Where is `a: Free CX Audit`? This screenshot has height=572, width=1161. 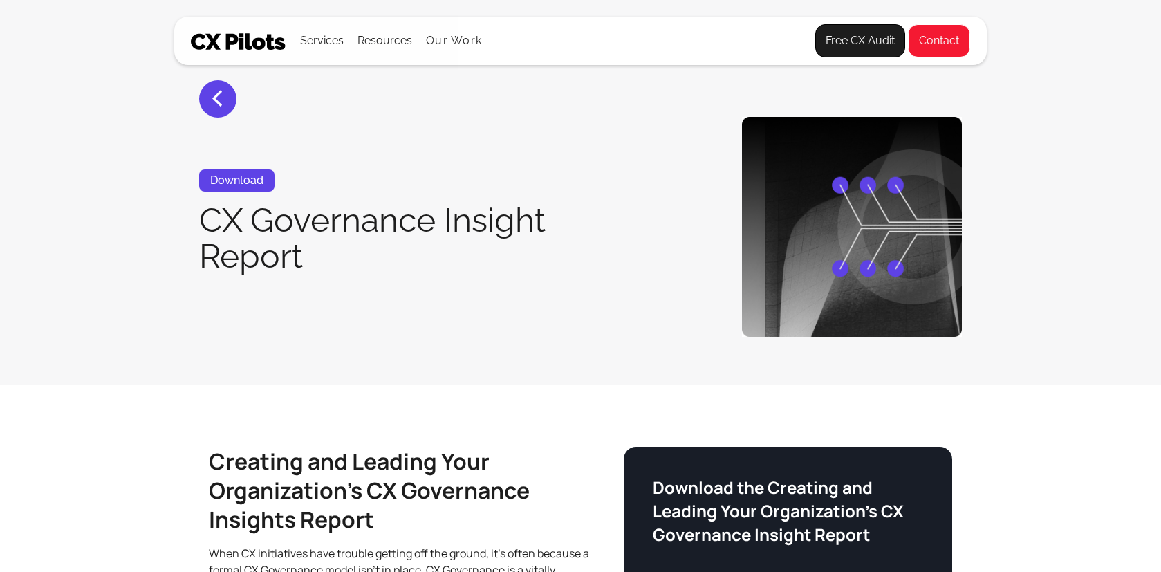 a: Free CX Audit is located at coordinates (860, 41).